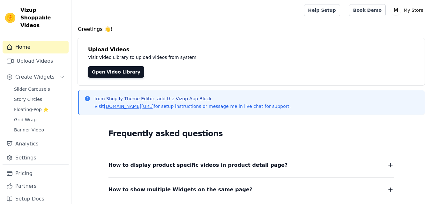 Image resolution: width=431 pixels, height=204 pixels. Describe the element at coordinates (192, 106) in the screenshot. I see `p: Visit for setup instructions or message me in live chat for support.` at that location.